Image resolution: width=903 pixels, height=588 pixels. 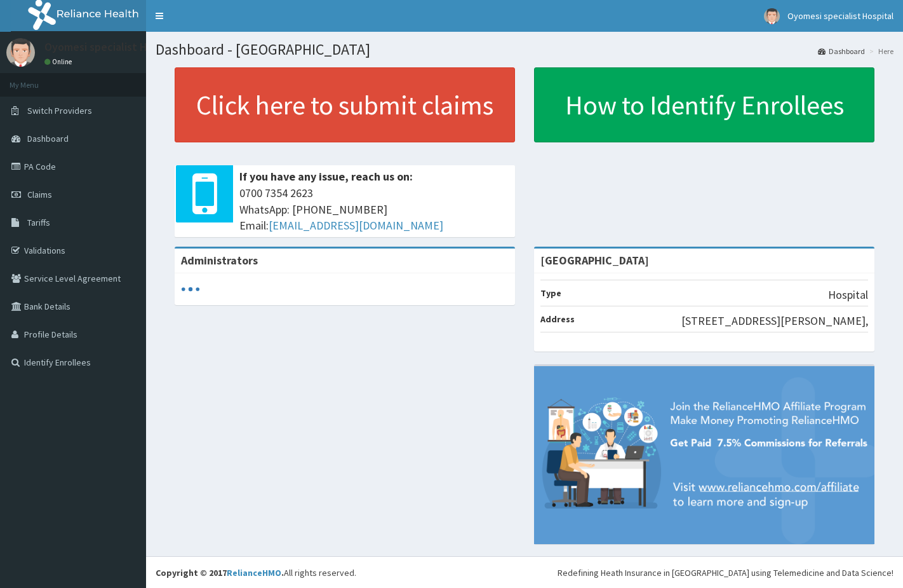 What do you see at coordinates (880, 51) in the screenshot?
I see `li: Here` at bounding box center [880, 51].